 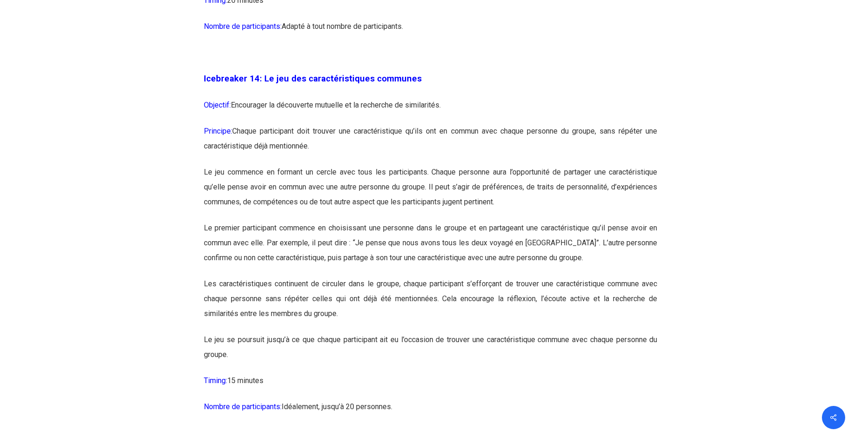 I want to click on span: Timing:, so click(x=216, y=380).